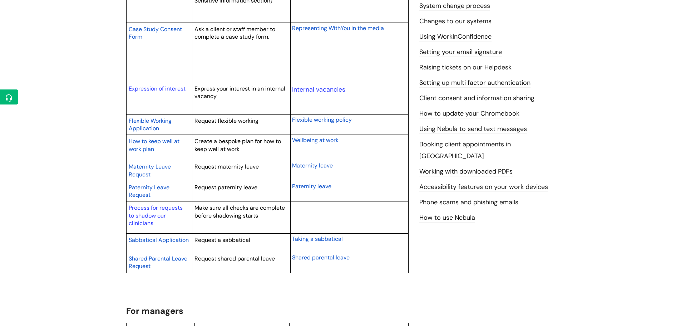 The width and height of the screenshot is (681, 326). I want to click on a: Setting your email signature, so click(461, 52).